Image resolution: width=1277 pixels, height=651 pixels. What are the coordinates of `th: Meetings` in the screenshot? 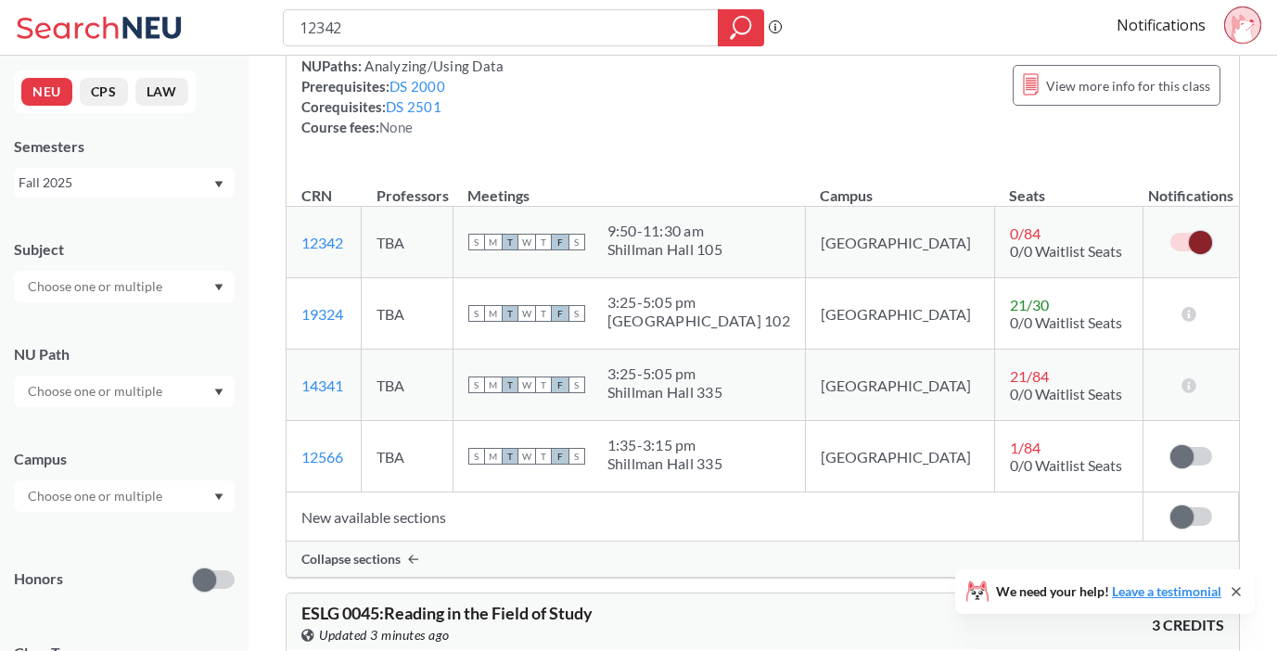 It's located at (629, 186).